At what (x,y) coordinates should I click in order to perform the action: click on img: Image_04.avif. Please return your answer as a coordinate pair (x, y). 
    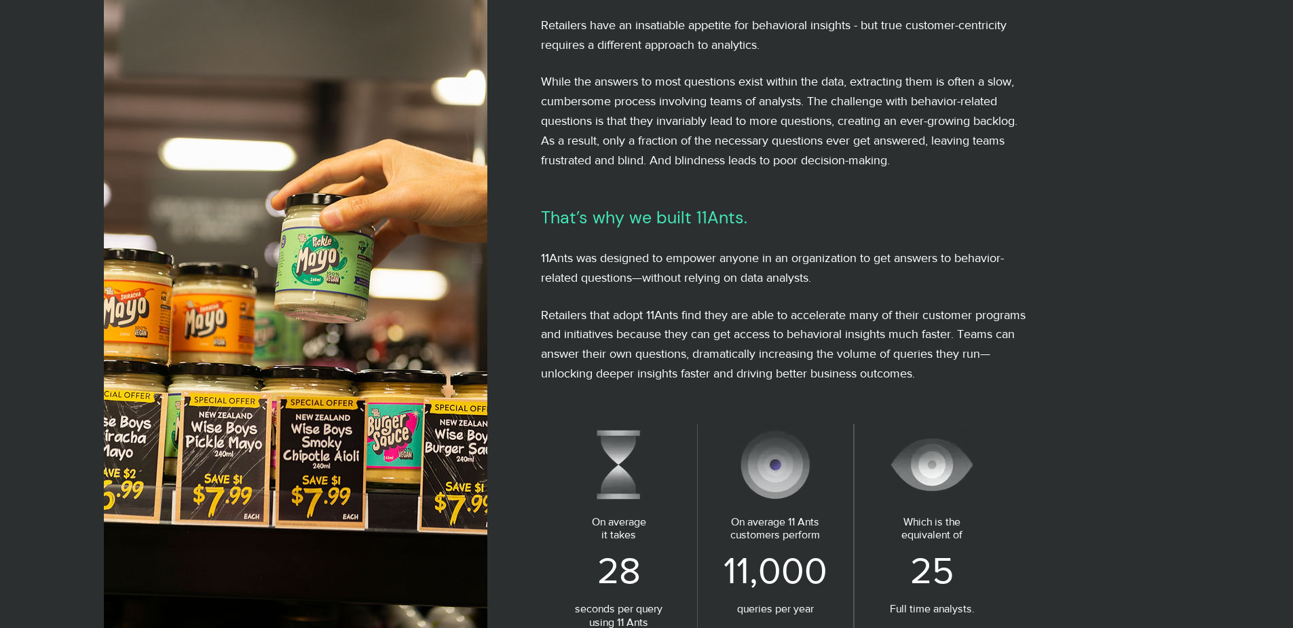
    Looking at the image, I should click on (775, 464).